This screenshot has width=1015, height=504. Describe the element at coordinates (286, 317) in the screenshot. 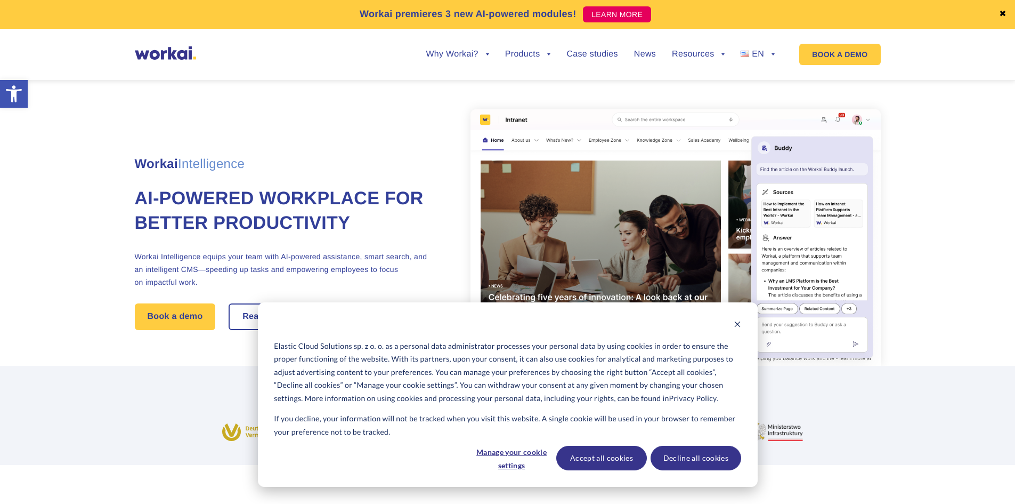

I see `a: Read announcement` at that location.